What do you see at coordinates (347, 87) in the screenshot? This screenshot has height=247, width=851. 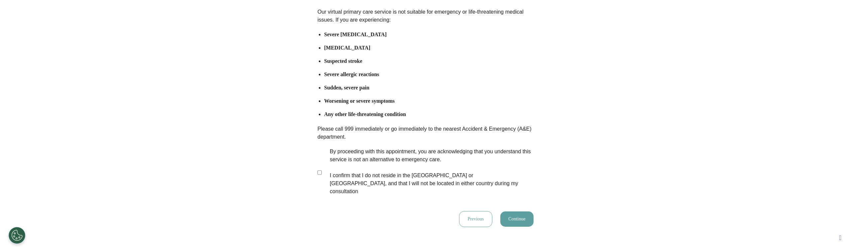 I see `b: Sudden, severe pain` at bounding box center [347, 87].